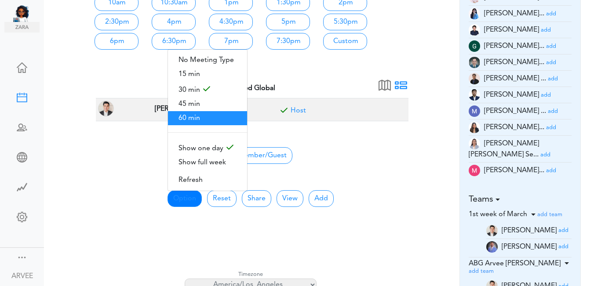 Image resolution: width=594 pixels, height=286 pixels. Describe the element at coordinates (208, 163) in the screenshot. I see `span: Show full week` at that location.